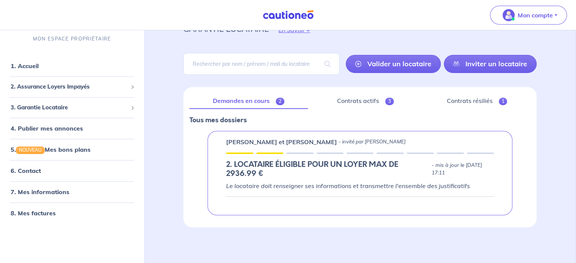  What do you see at coordinates (69, 107) in the screenshot?
I see `span: 3. Garantie Locataire` at bounding box center [69, 107].